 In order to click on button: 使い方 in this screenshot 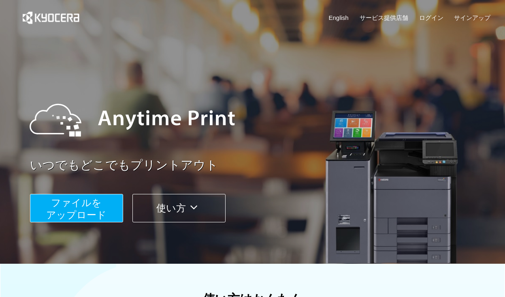, I will do `click(179, 208)`.